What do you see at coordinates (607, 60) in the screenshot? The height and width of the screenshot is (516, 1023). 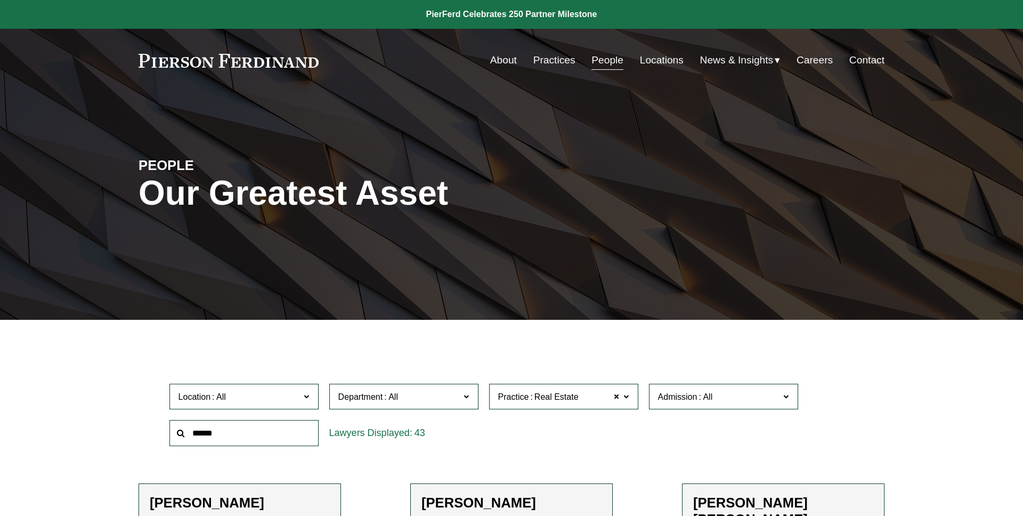 I see `a: People` at bounding box center [607, 60].